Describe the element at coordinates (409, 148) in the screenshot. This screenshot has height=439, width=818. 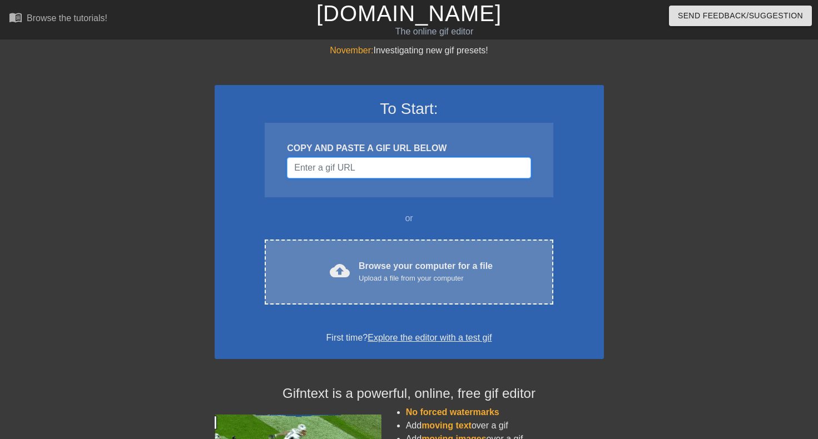
I see `div: COPY AND PASTE A GIF URL BELOW` at that location.